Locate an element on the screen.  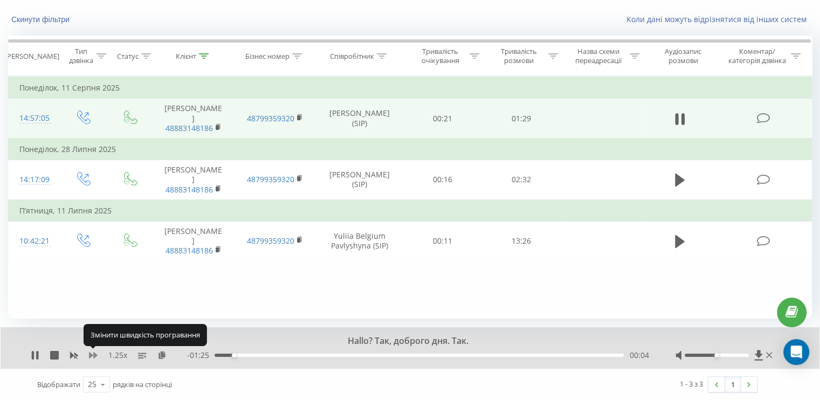
td: П’ятниця, 11 Липня 2025 is located at coordinates (410, 211).